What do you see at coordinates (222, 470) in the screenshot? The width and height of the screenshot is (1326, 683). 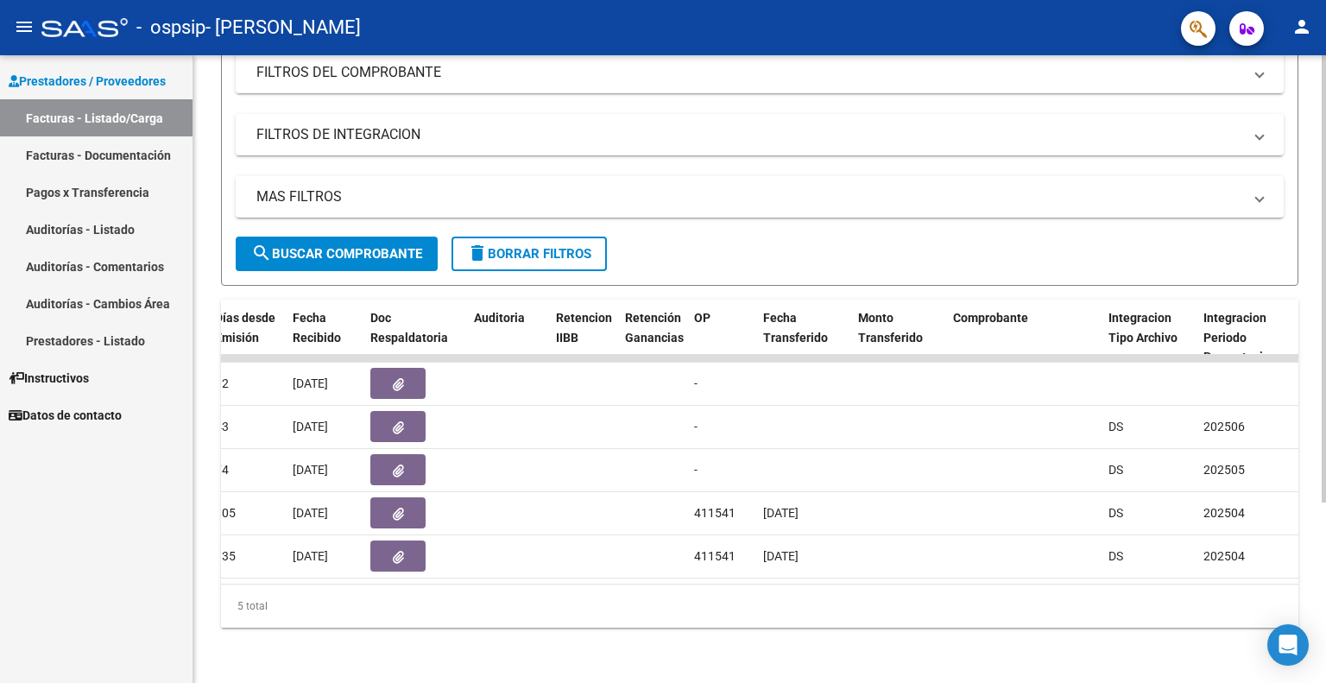 I see `span: 74` at bounding box center [222, 470].